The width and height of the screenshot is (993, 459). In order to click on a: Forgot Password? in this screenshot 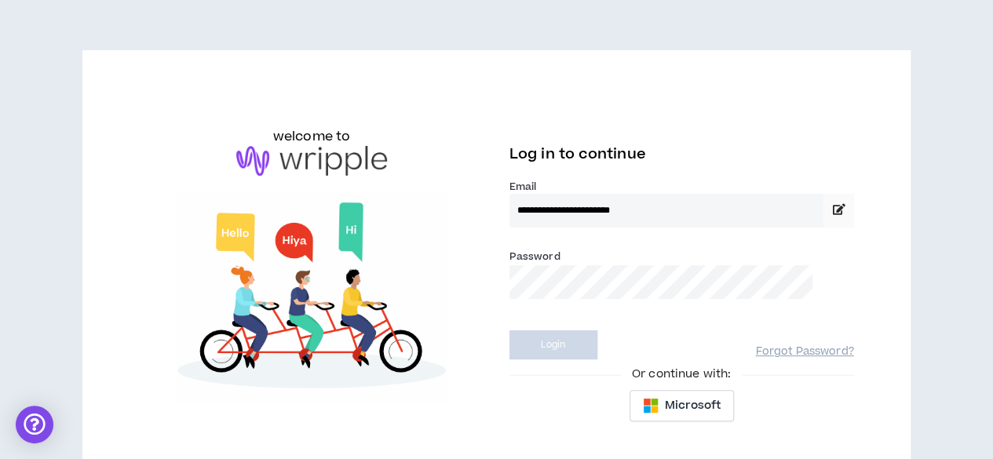, I will do `click(804, 352)`.